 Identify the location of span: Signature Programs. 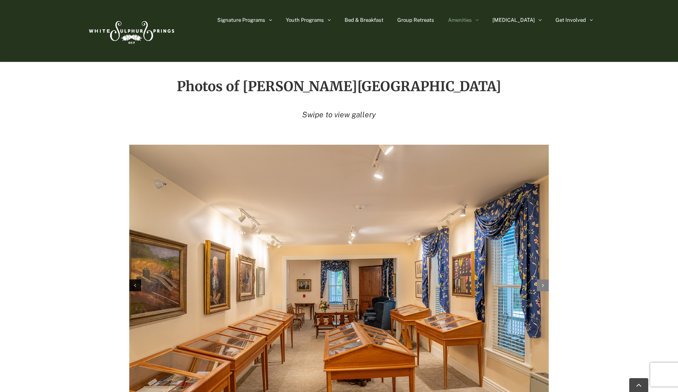
(241, 20).